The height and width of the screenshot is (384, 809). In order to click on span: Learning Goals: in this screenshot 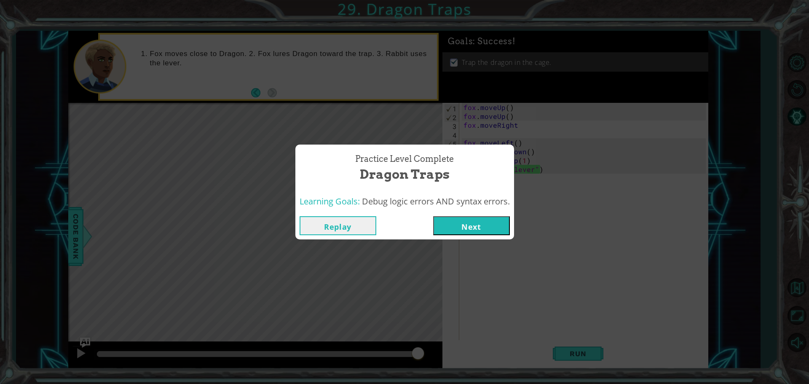, I will do `click(330, 201)`.